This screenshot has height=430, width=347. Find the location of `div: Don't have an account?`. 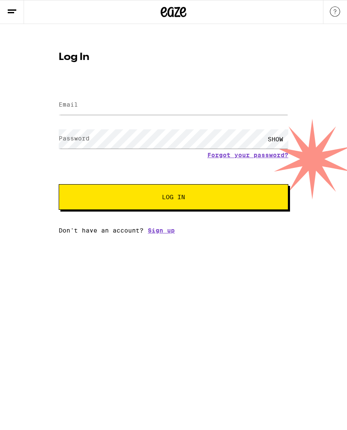

div: Don't have an account? is located at coordinates (173, 230).